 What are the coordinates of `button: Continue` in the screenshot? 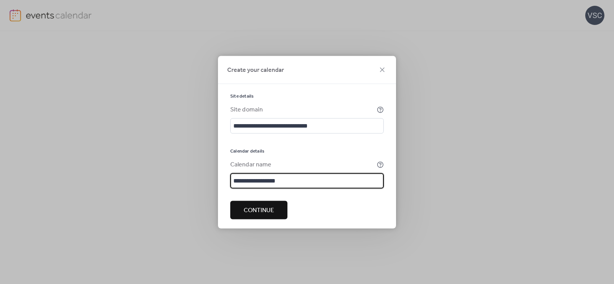 It's located at (259, 209).